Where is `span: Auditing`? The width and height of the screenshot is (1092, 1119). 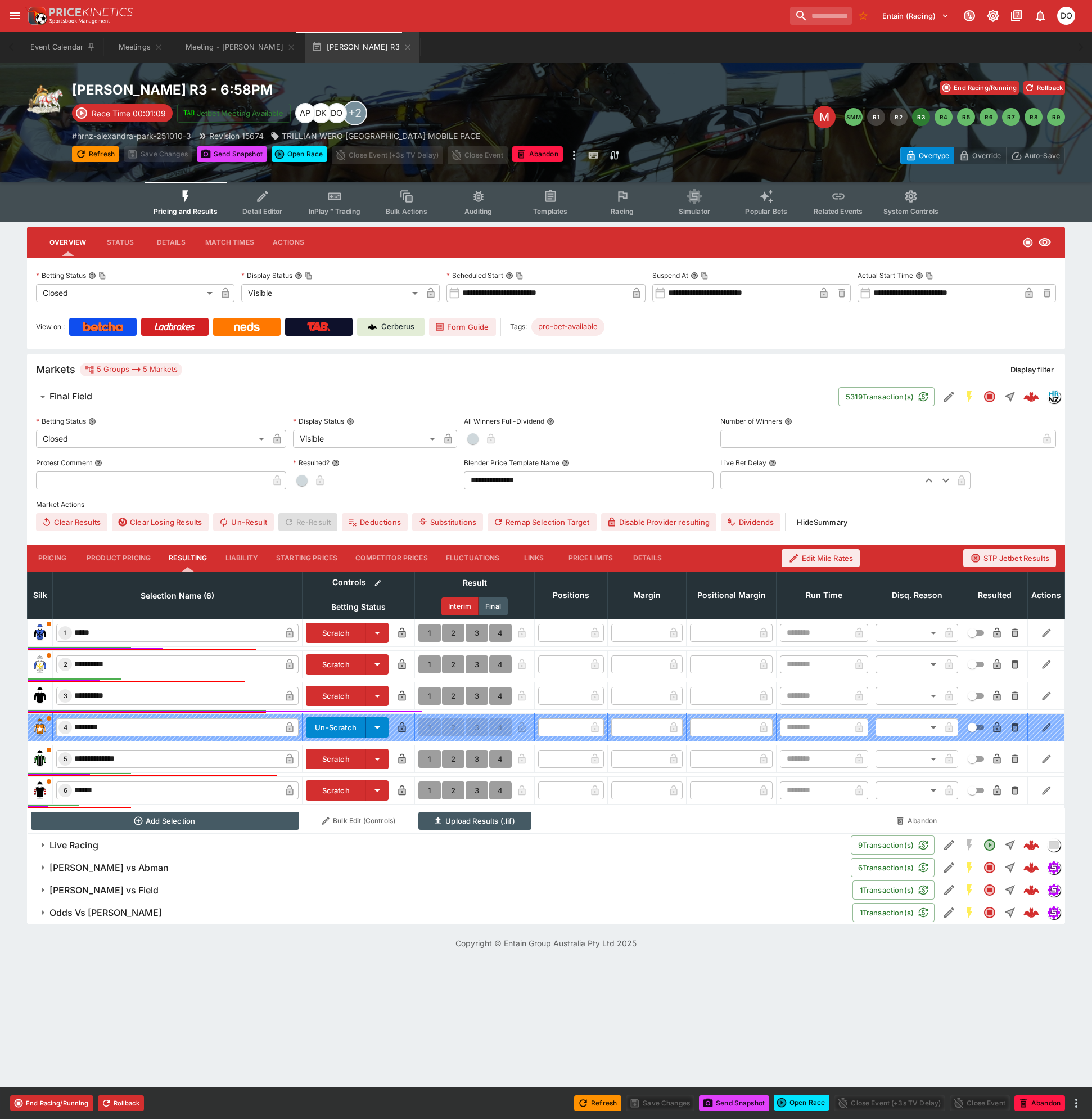
span: Auditing is located at coordinates (478, 211).